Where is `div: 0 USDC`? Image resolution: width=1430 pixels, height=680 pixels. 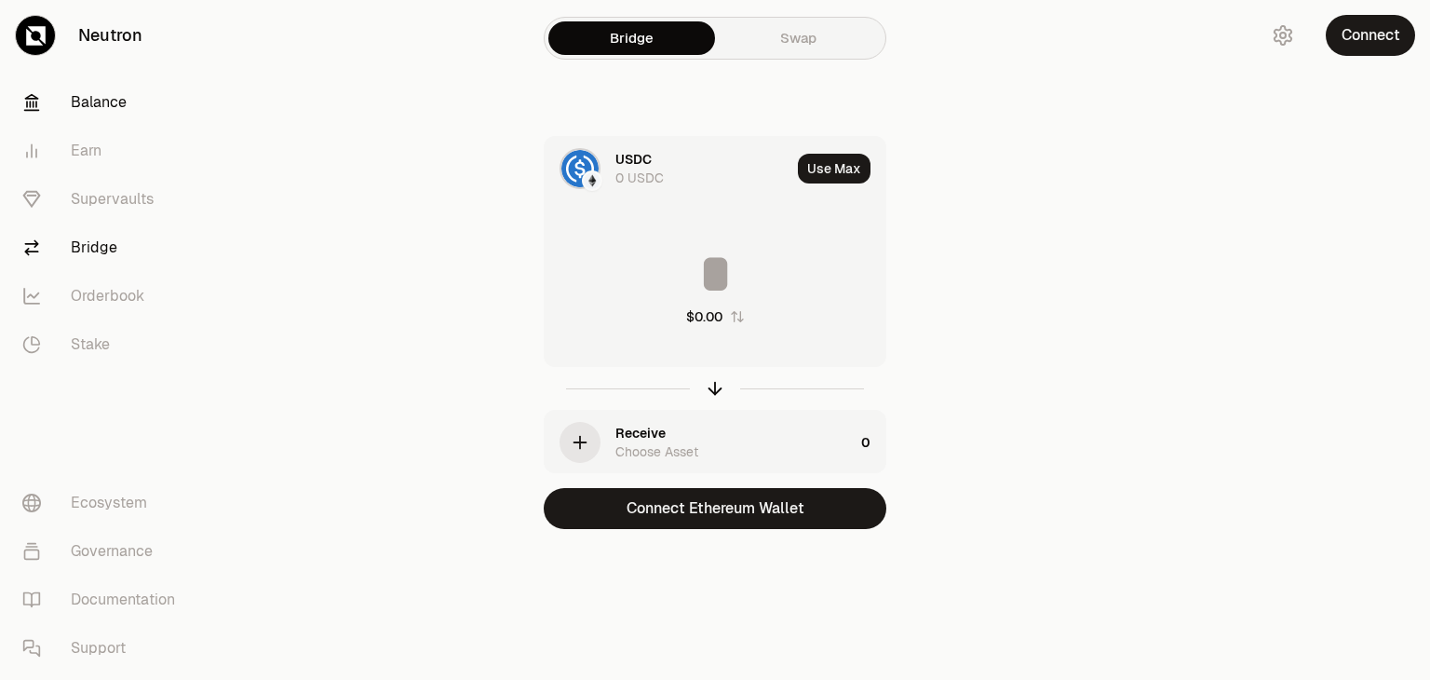 div: 0 USDC is located at coordinates (640, 178).